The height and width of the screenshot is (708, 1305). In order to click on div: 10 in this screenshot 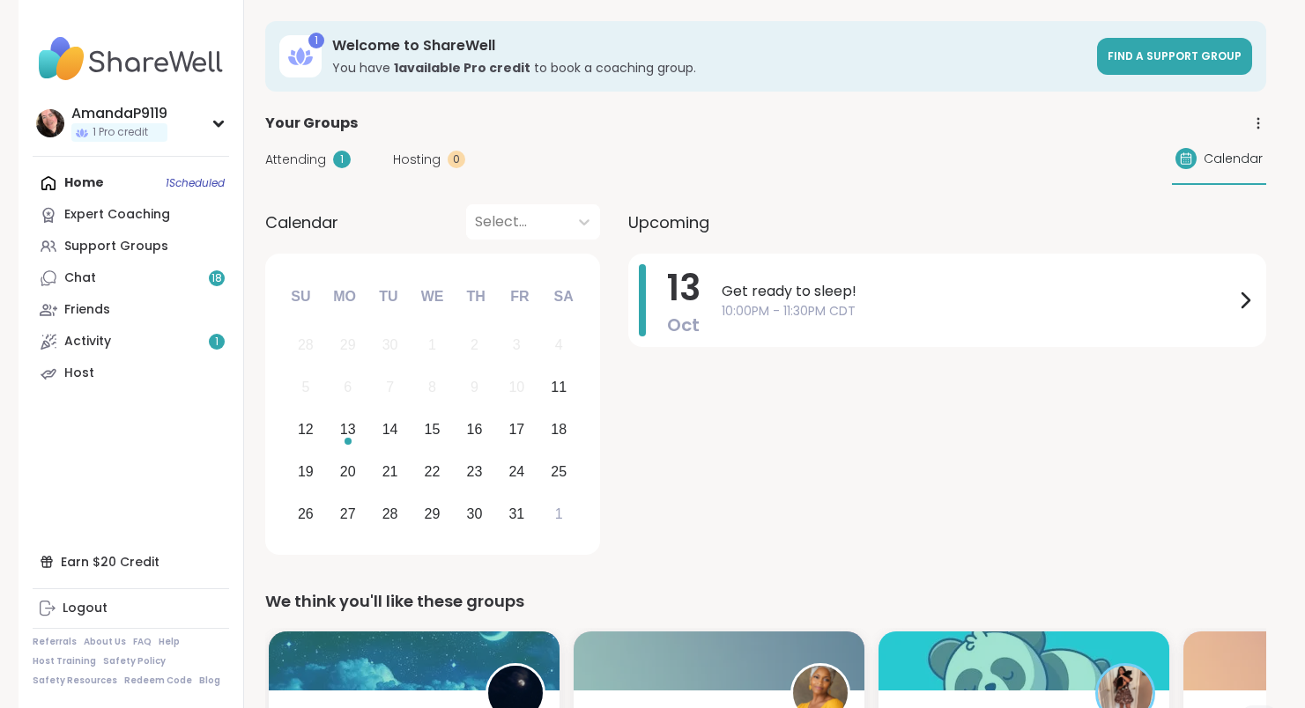, I will do `click(516, 387)`.